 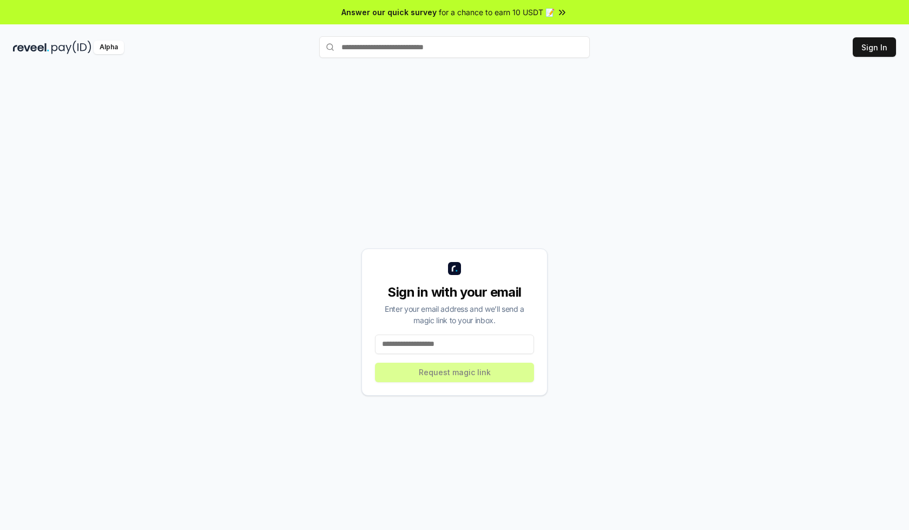 I want to click on img: reveel_dark, so click(x=31, y=47).